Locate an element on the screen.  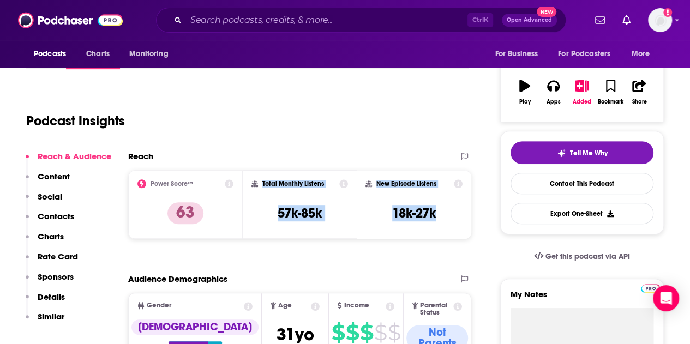
span: More is located at coordinates (641, 54).